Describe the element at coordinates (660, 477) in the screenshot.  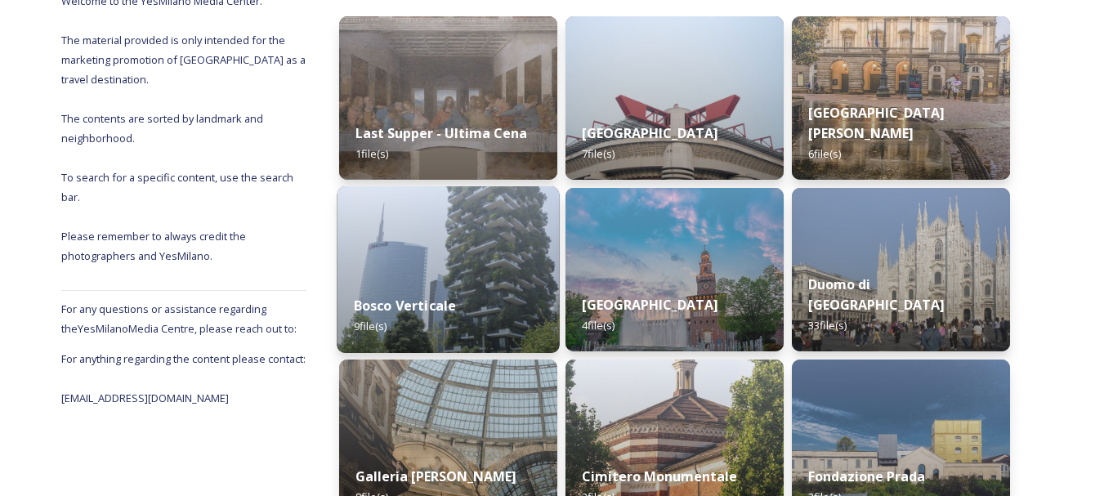
I see `strong: Cimitero Monumentale` at that location.